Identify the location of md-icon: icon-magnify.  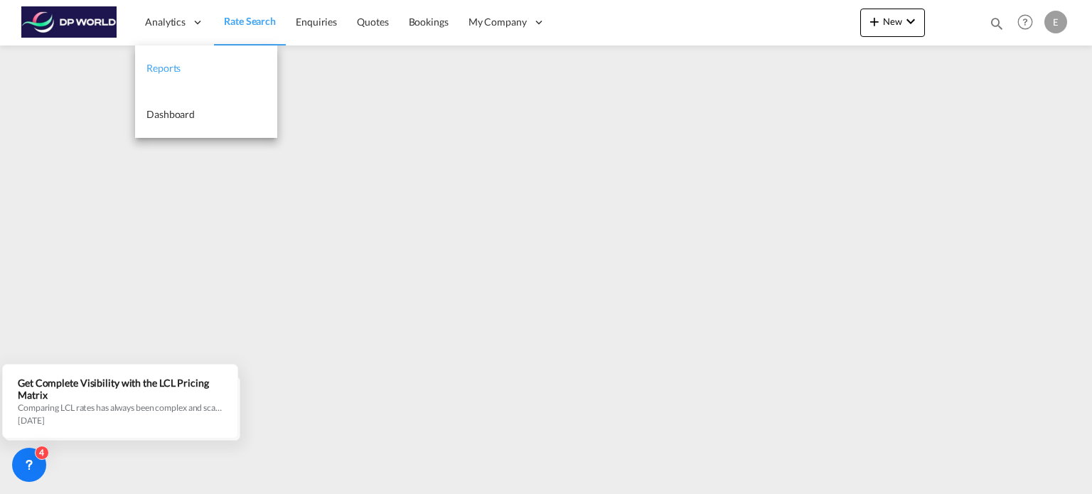
(997, 23).